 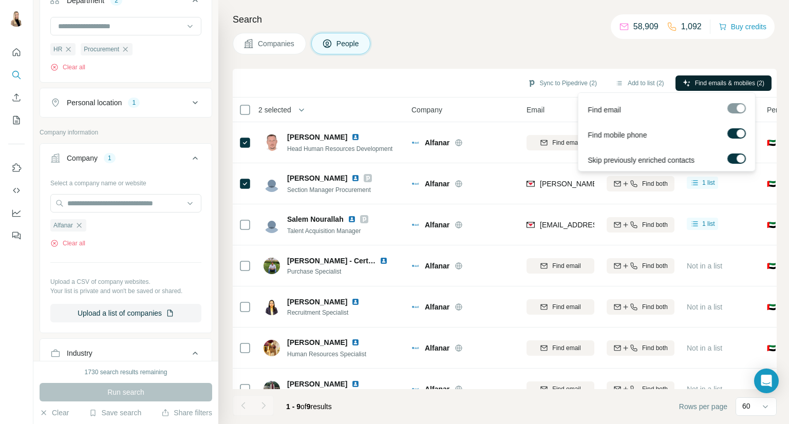 What do you see at coordinates (133, 103) in the screenshot?
I see `div: 1` at bounding box center [133, 103].